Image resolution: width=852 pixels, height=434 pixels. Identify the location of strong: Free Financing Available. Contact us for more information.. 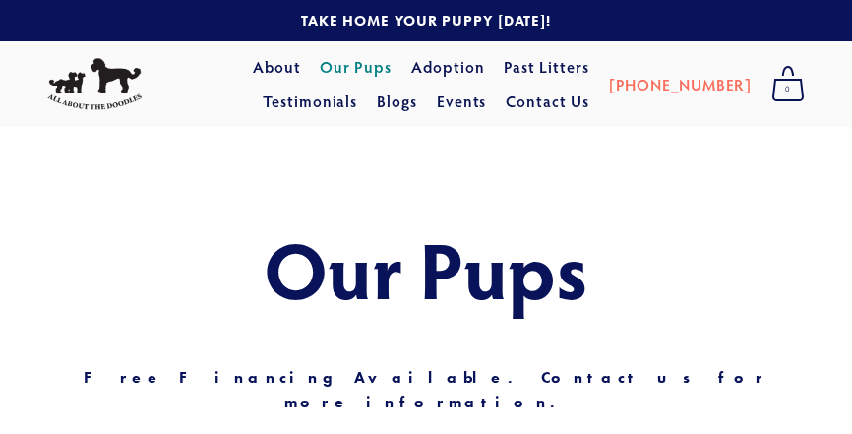
(434, 390).